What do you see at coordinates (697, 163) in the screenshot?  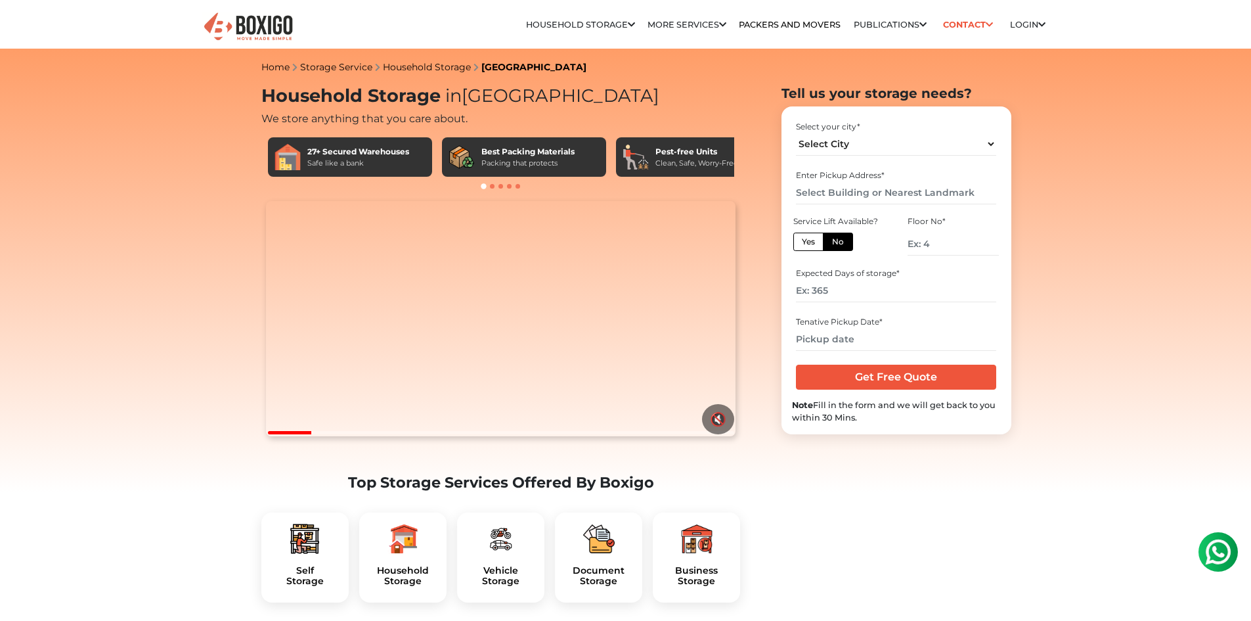 I see `div: Clean, Safe, Worry-Free` at bounding box center [697, 163].